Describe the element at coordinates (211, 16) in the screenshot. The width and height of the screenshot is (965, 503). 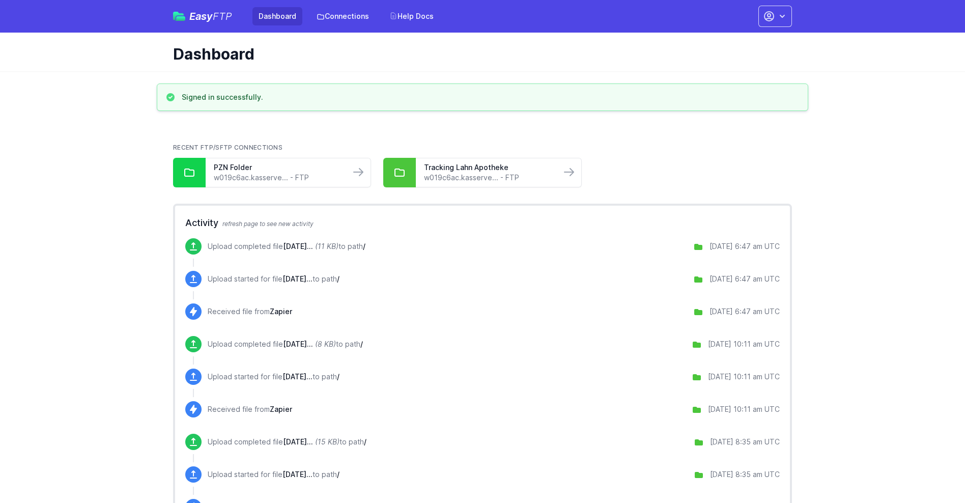
I see `span: Easy` at that location.